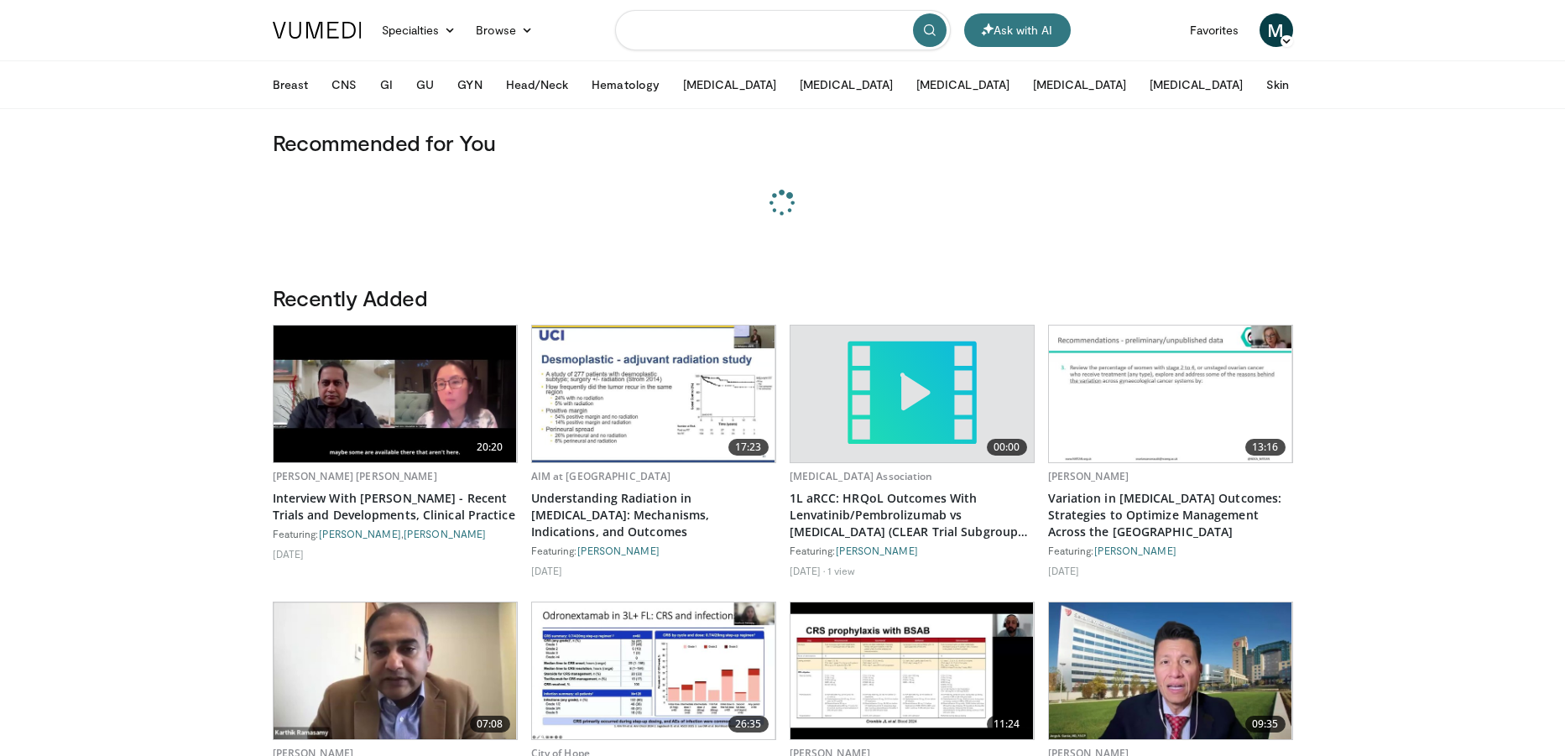 The image size is (1565, 756). I want to click on a: M, so click(1276, 30).